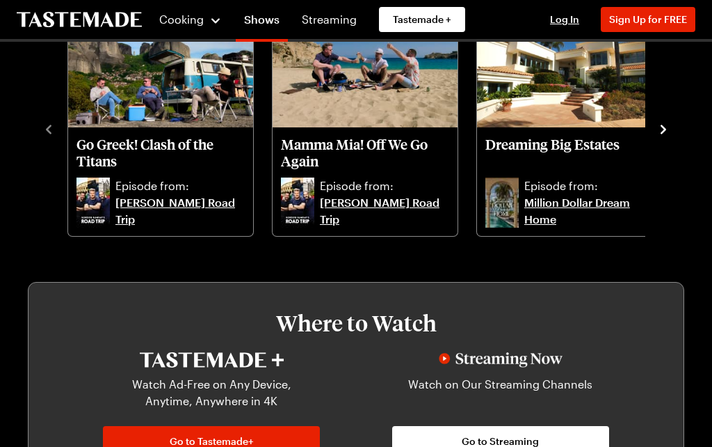  I want to click on a: Tastemade +, so click(422, 19).